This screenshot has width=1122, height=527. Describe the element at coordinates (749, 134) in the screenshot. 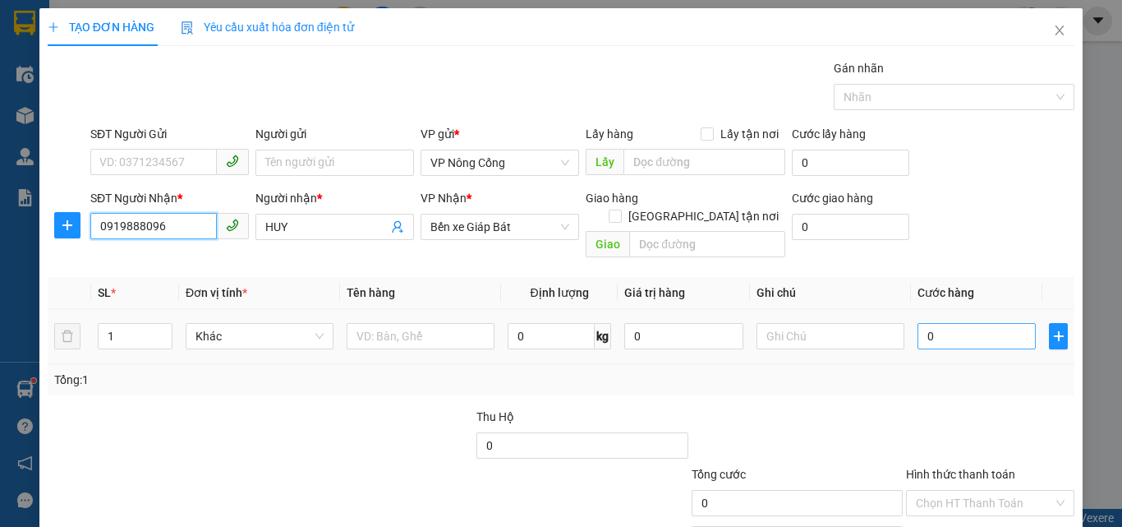

I see `span: Lấy tận nơi` at that location.